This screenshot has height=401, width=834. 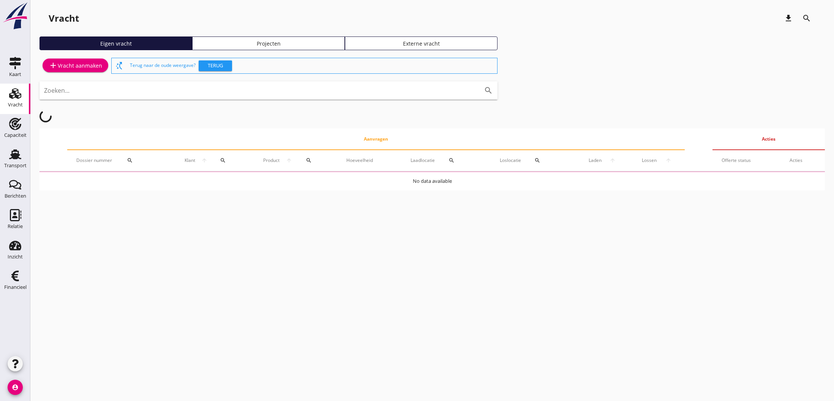 I want to click on div: Eigen vracht, so click(x=116, y=43).